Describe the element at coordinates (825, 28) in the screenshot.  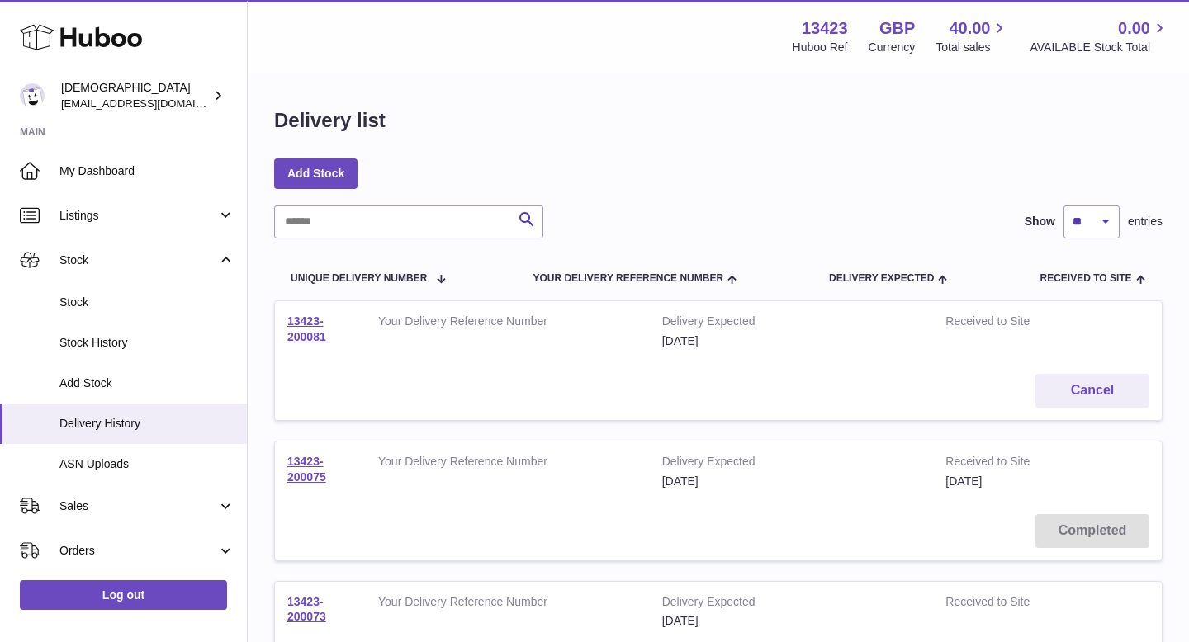
I see `strong: 13423` at that location.